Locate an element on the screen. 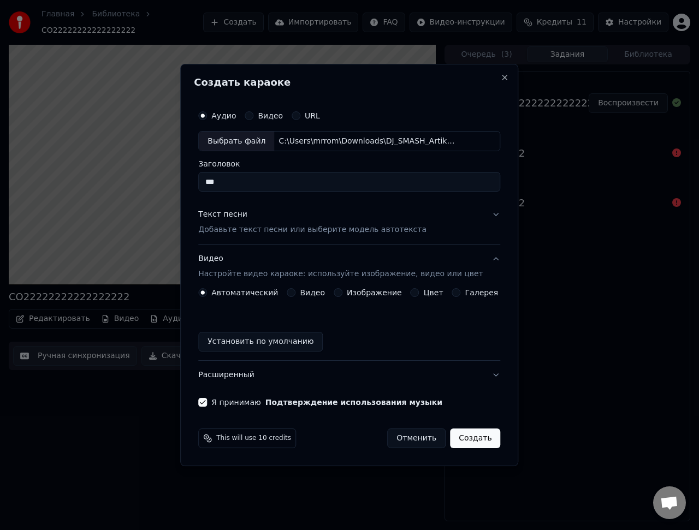 This screenshot has height=530, width=699. div: C:\Users\mrrom\Downloads\DJ_SMASH_Artik_Asti_-_CO2_74615948 (2).mp3 is located at coordinates (367, 141).